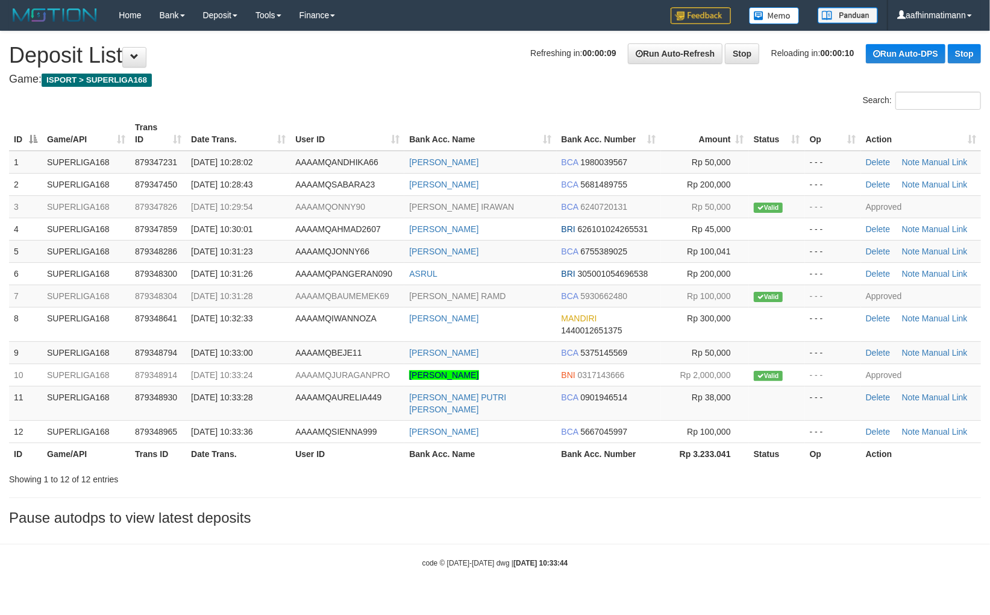 This screenshot has width=990, height=615. I want to click on span: 879347450, so click(156, 184).